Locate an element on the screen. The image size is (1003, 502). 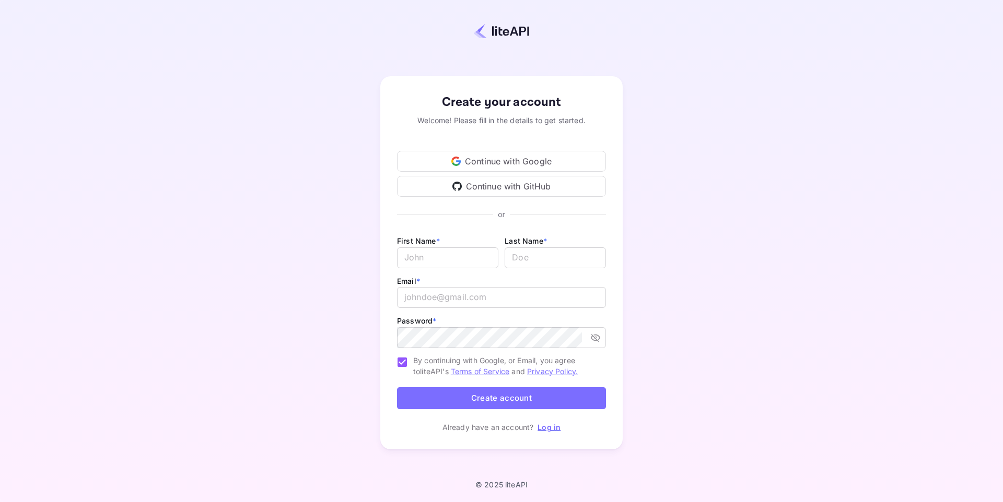
input: johndoe@gmail.com is located at coordinates (501, 298).